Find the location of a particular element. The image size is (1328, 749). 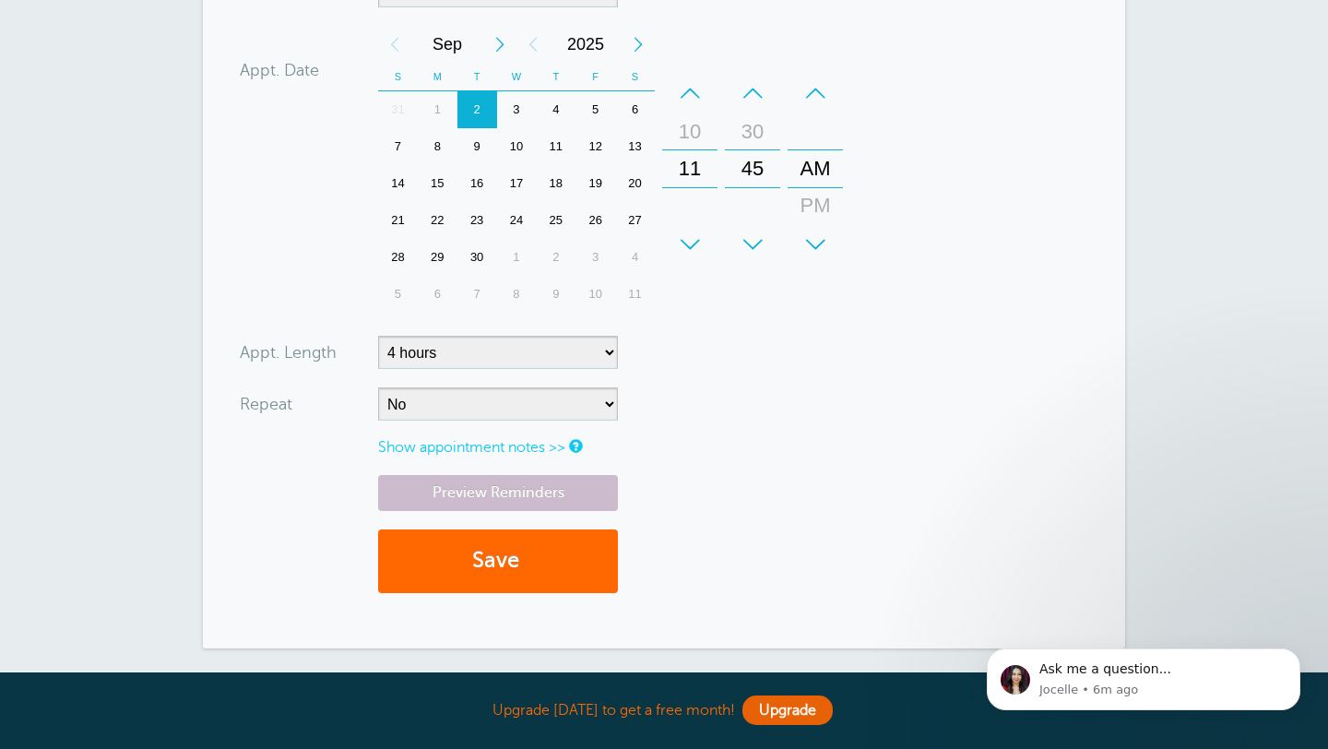

div: 45 is located at coordinates (752, 169).